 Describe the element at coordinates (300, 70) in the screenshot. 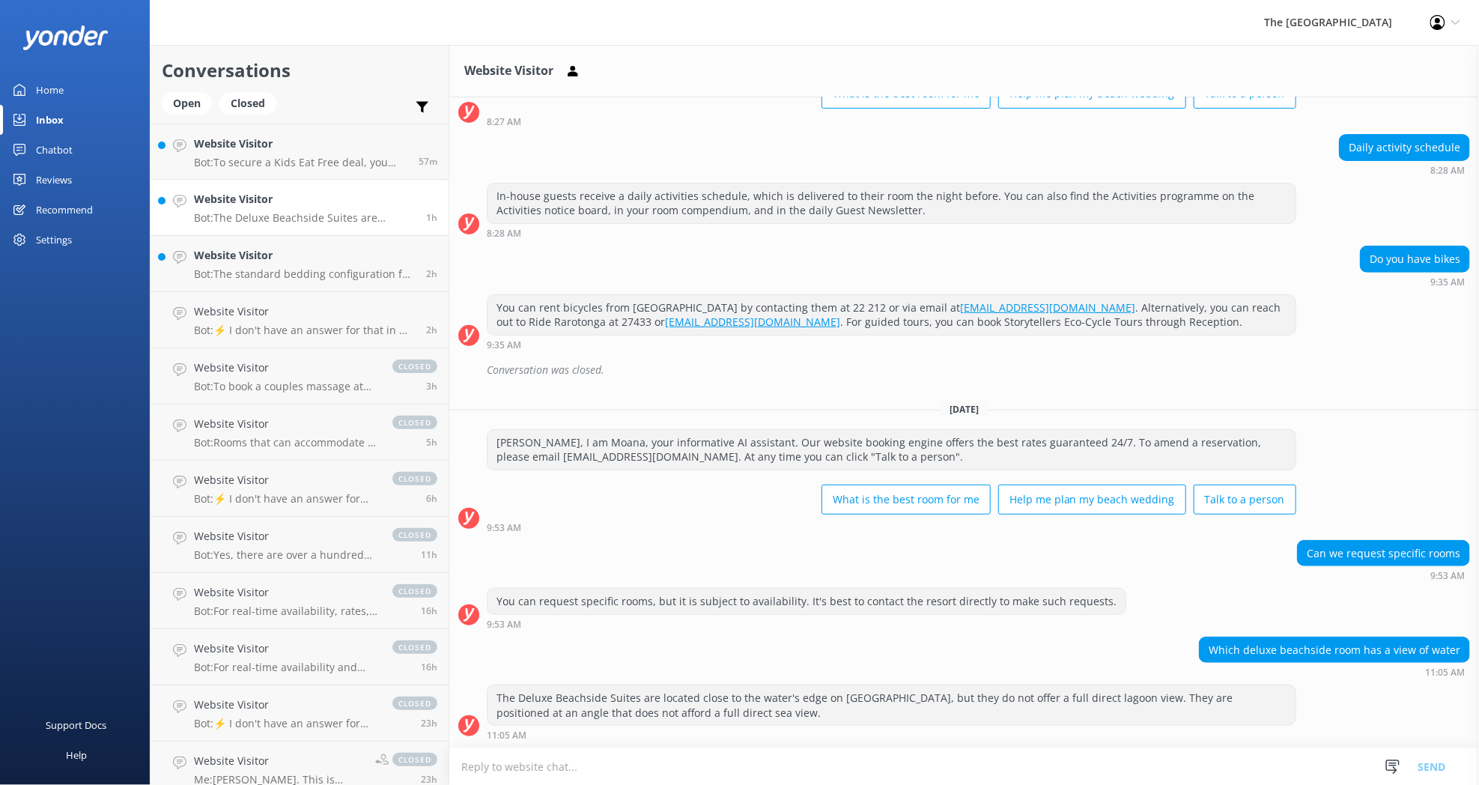

I see `h2: Conversations` at that location.